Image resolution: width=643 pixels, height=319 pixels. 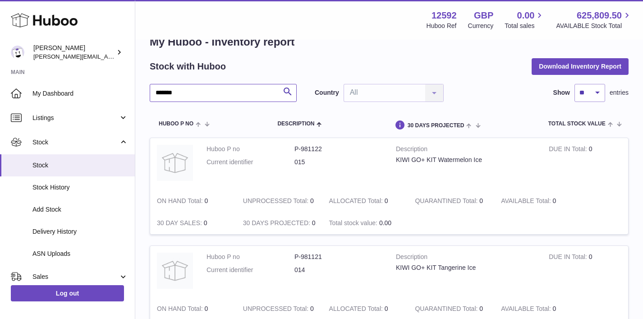 I want to click on a: 0.00 Total sales, so click(x=524, y=20).